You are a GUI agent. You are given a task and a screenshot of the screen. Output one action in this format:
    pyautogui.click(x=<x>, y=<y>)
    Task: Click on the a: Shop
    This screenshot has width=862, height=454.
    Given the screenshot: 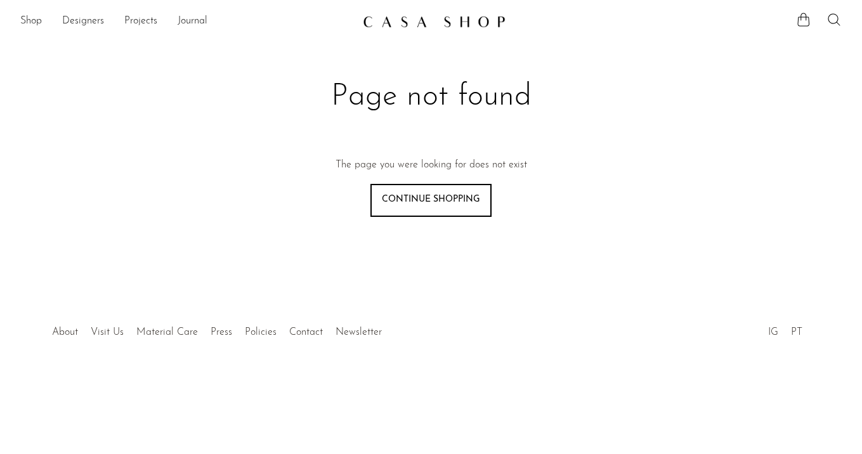 What is the action you would take?
    pyautogui.click(x=31, y=22)
    